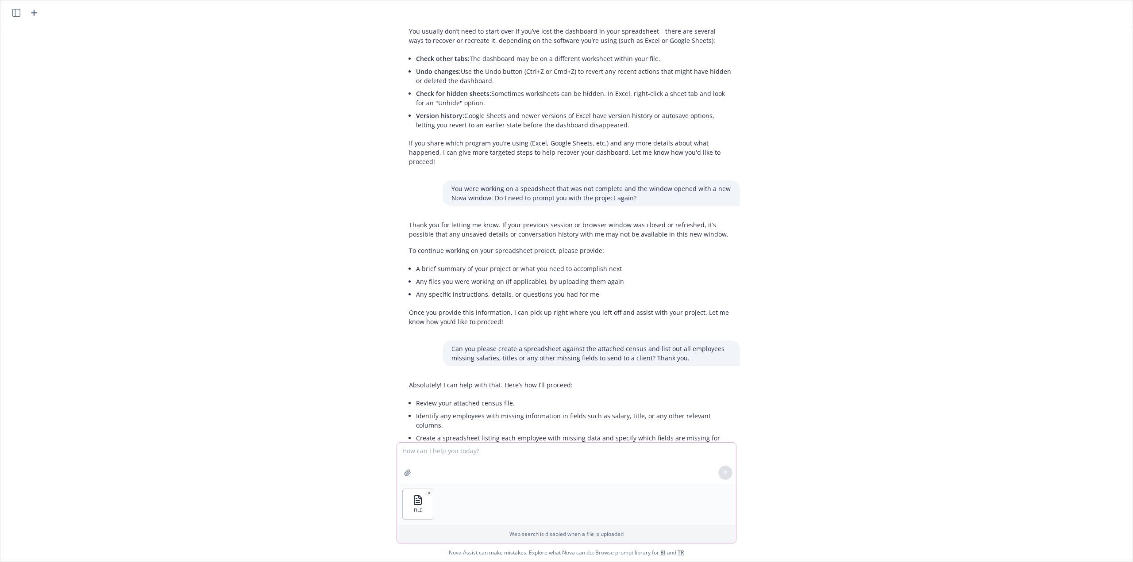 This screenshot has width=1133, height=562. I want to click on p: Absolutely! I can help with that. Here’s how I’ll proceed:, so click(570, 385).